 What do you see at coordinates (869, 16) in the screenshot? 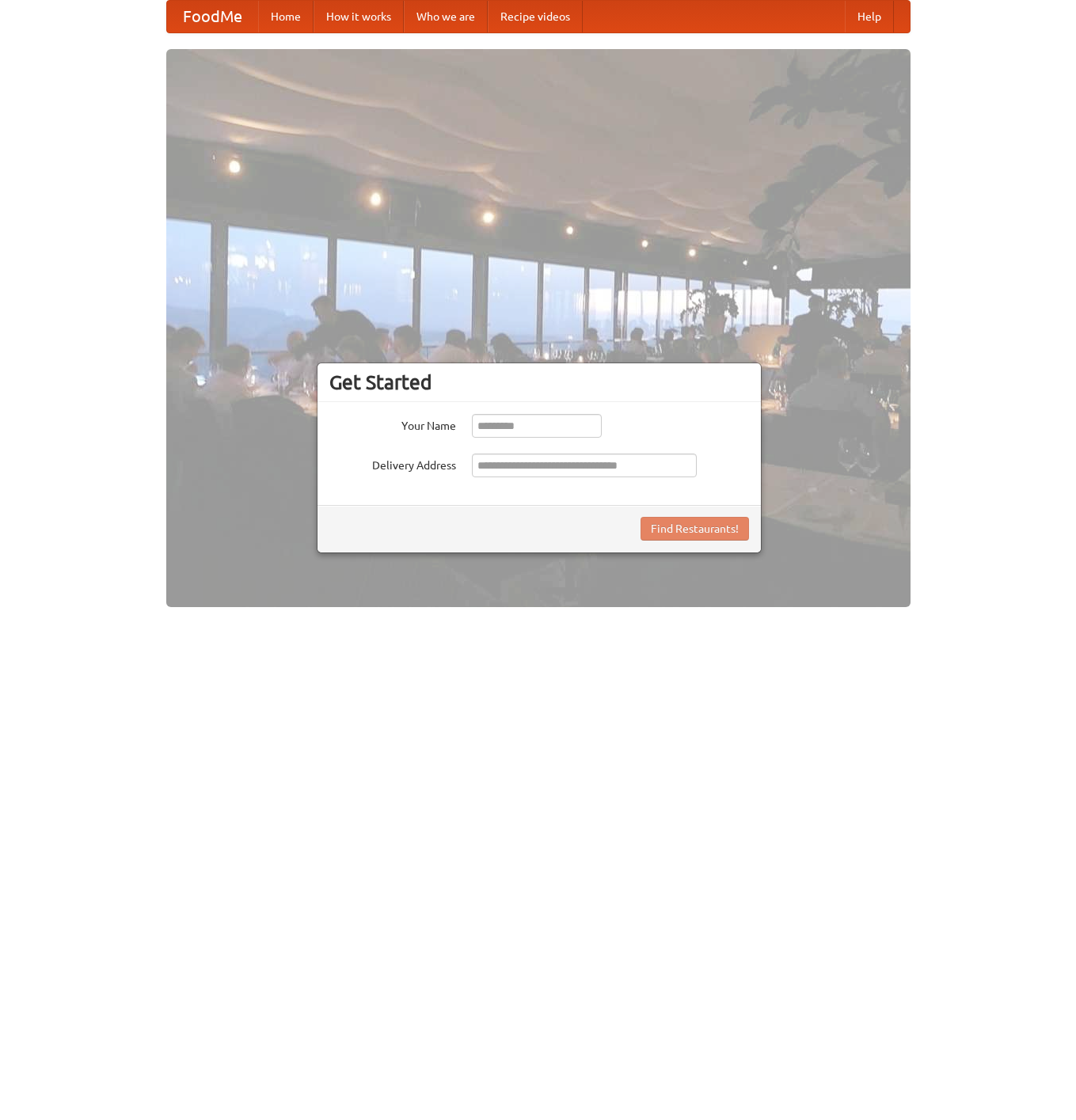
I see `a: Help` at bounding box center [869, 16].